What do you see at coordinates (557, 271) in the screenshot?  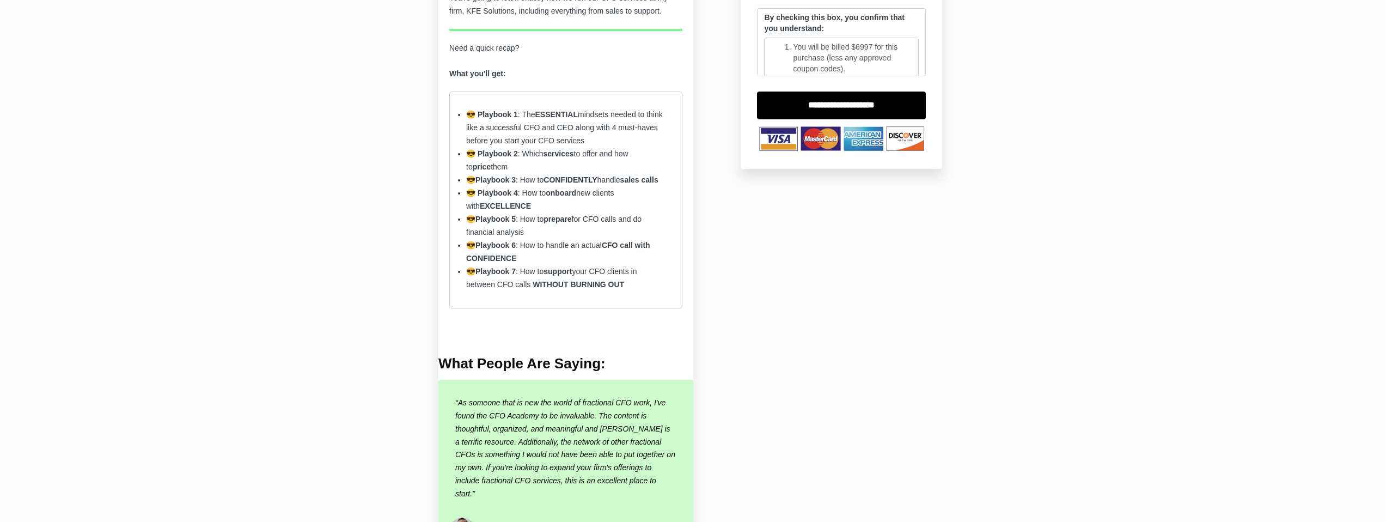 I see `strong: support` at bounding box center [557, 271].